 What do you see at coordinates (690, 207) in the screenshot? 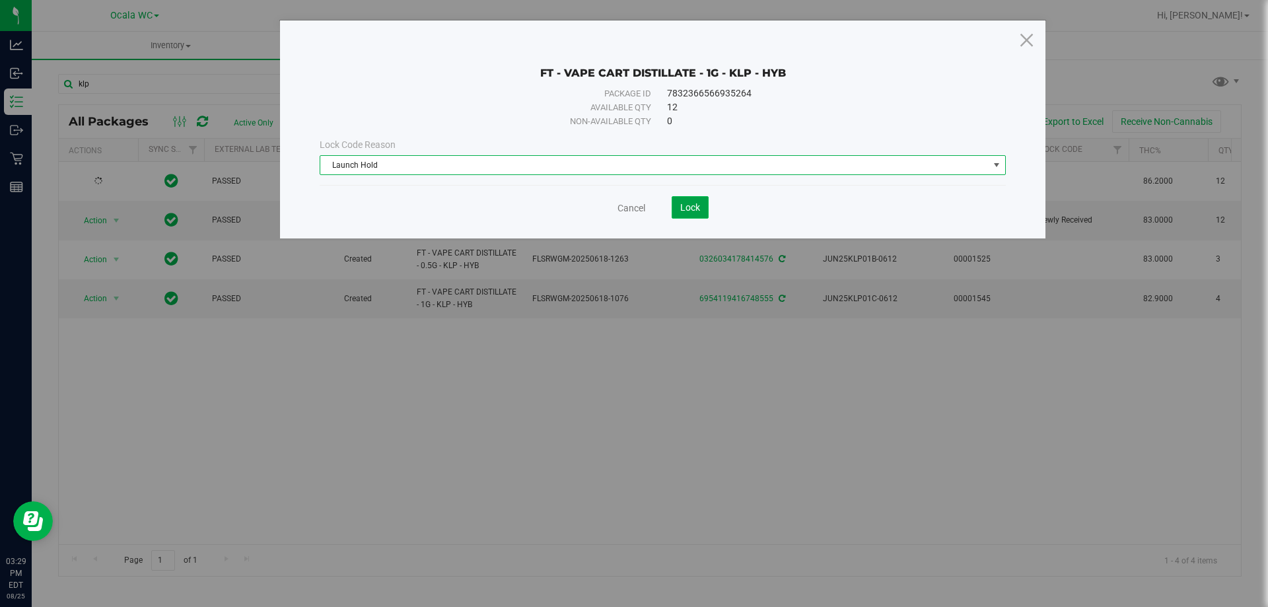
I see `span: Lock` at bounding box center [690, 207].